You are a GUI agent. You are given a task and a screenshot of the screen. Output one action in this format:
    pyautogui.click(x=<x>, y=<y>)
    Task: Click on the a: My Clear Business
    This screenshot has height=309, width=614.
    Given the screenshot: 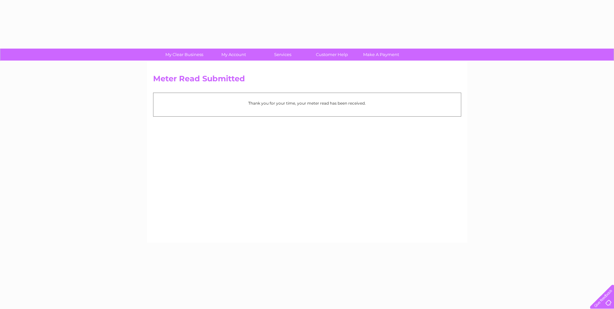 What is the action you would take?
    pyautogui.click(x=184, y=54)
    